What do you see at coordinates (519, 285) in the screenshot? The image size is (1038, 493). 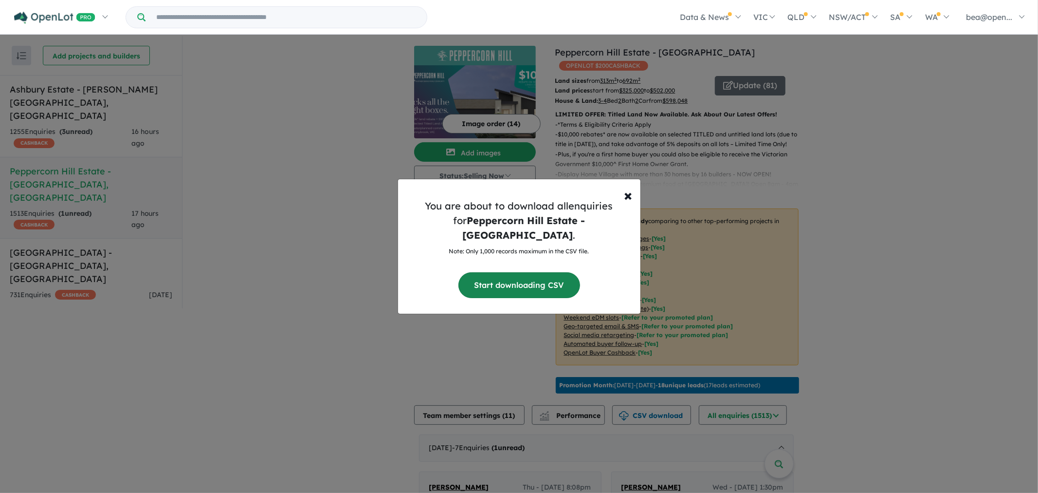 I see `button: Start downloading CSV` at bounding box center [519, 285].